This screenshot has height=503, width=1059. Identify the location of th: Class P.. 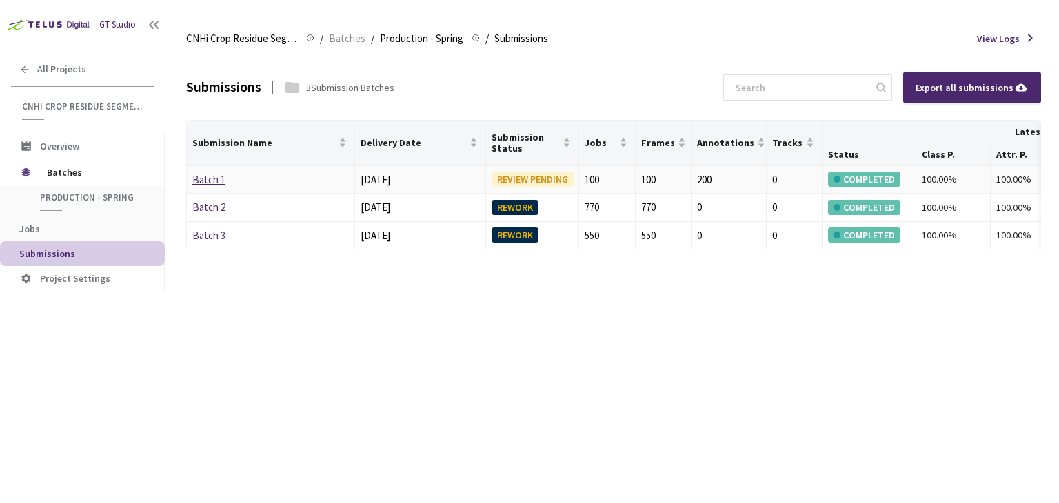
(953, 154).